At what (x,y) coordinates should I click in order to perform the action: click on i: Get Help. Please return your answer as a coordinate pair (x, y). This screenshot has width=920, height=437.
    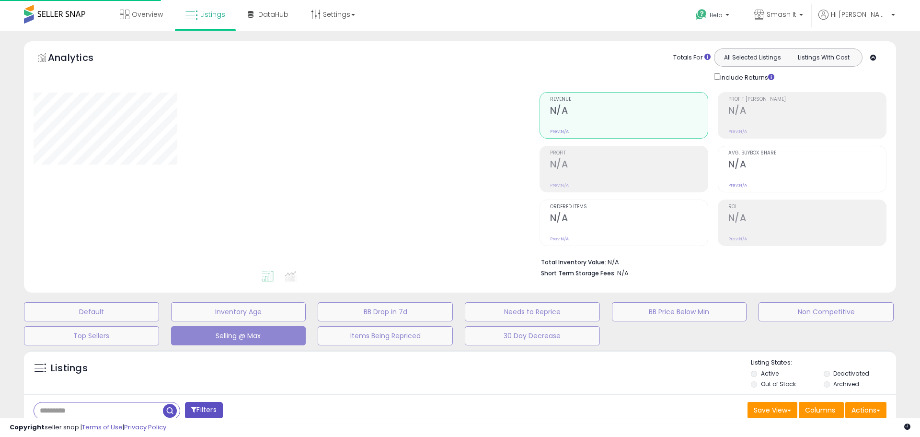
    Looking at the image, I should click on (701, 14).